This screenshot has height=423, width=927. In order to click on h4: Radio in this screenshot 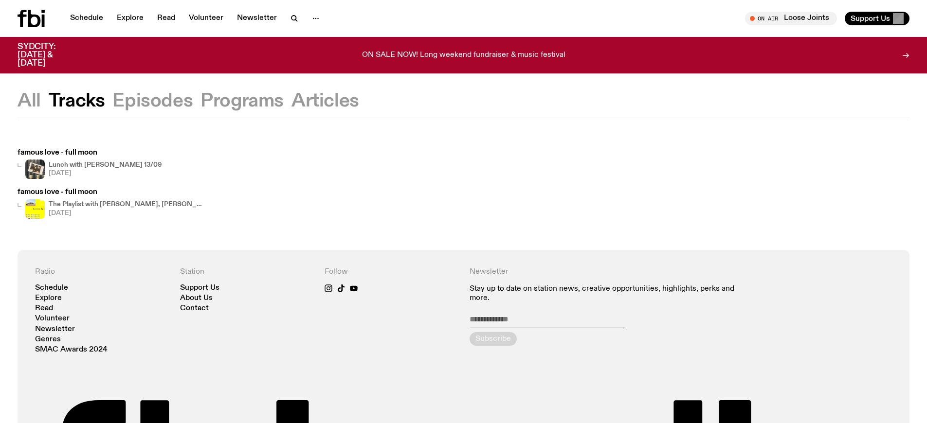, I will do `click(102, 272)`.